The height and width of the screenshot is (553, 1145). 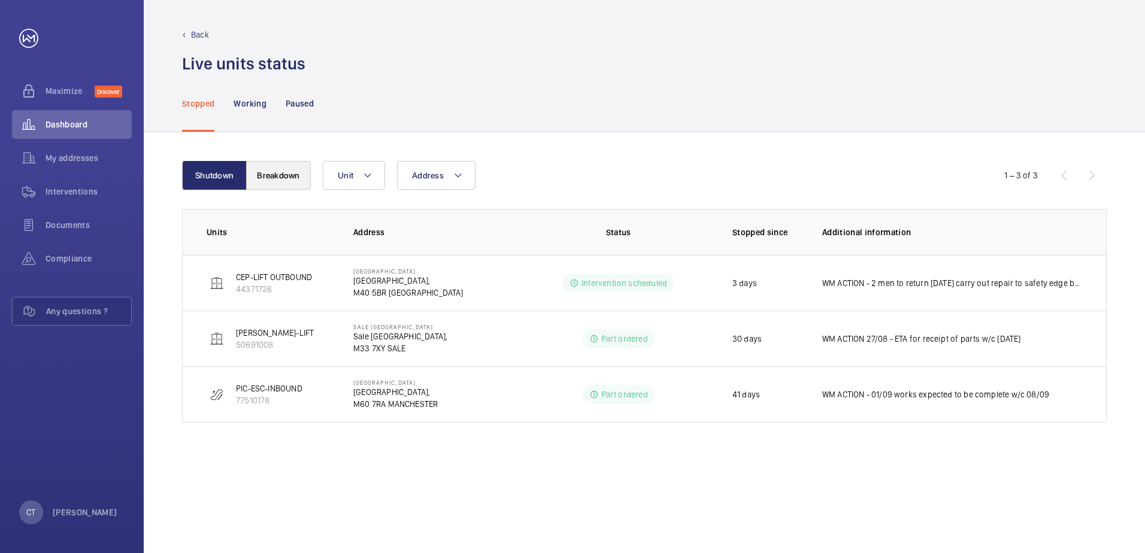 I want to click on button: Shutdown, so click(x=214, y=175).